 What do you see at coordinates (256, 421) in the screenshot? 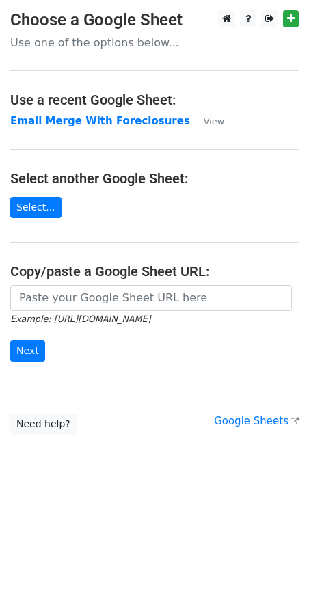
I see `a: Google Sheets` at bounding box center [256, 421].